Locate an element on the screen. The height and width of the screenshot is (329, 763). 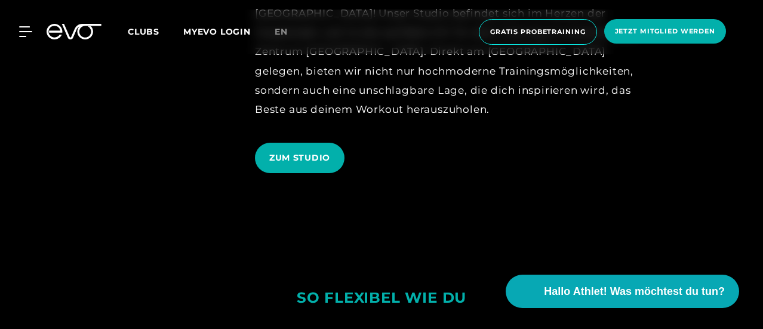
span: ZUM STUDIO is located at coordinates (300, 158).